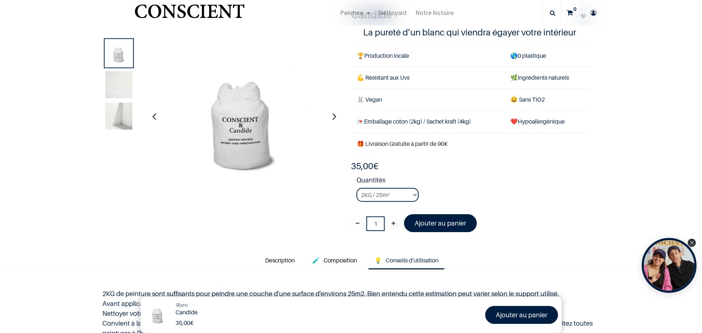  What do you see at coordinates (471, 32) in the screenshot?
I see `h4: La pureté d’un blanc qui viendra égayer votre intérieur` at bounding box center [471, 32].